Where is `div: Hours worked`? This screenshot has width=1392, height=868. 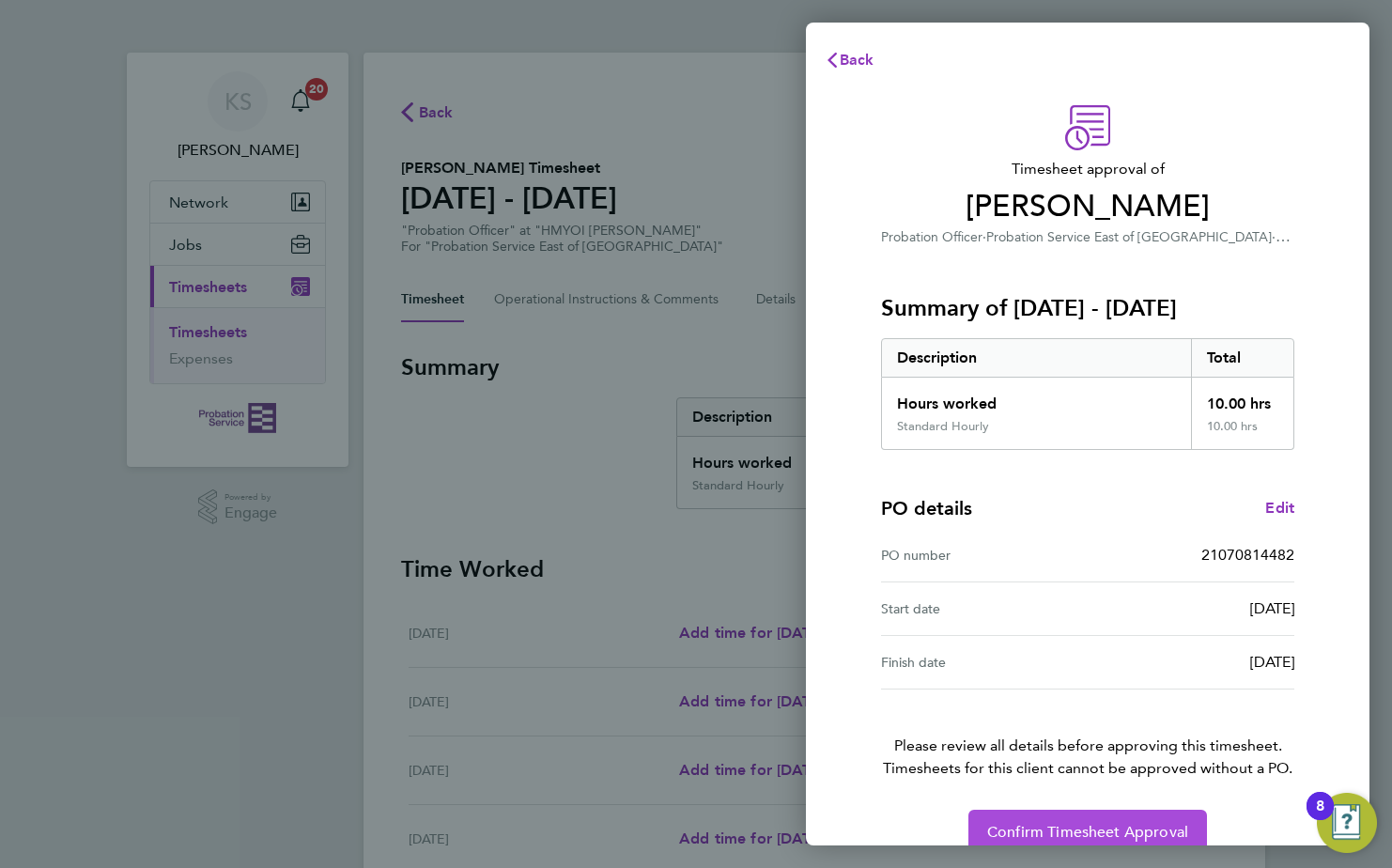
div: Hours worked is located at coordinates (1036, 398).